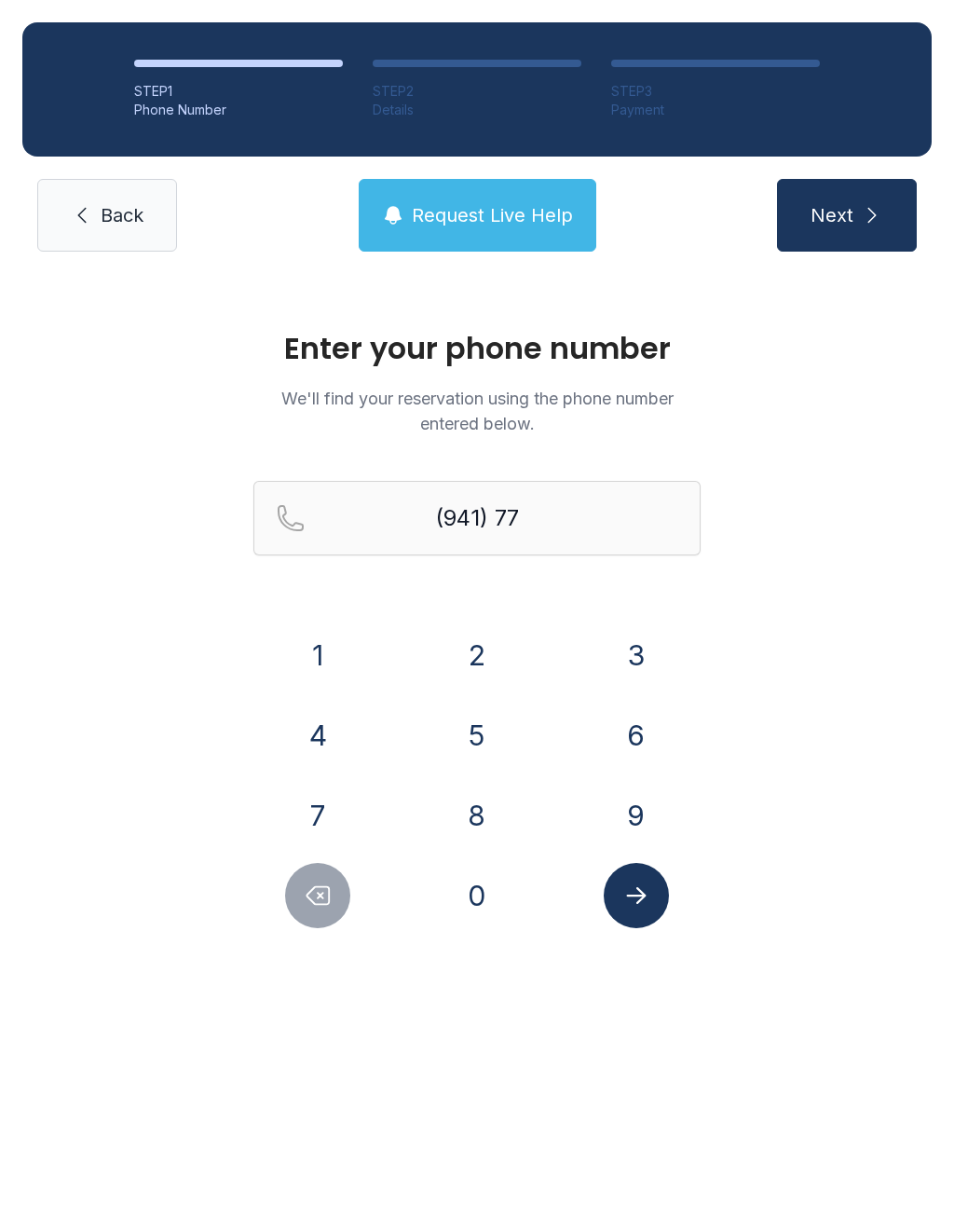  What do you see at coordinates (477, 815) in the screenshot?
I see `button: 8` at bounding box center [477, 815].